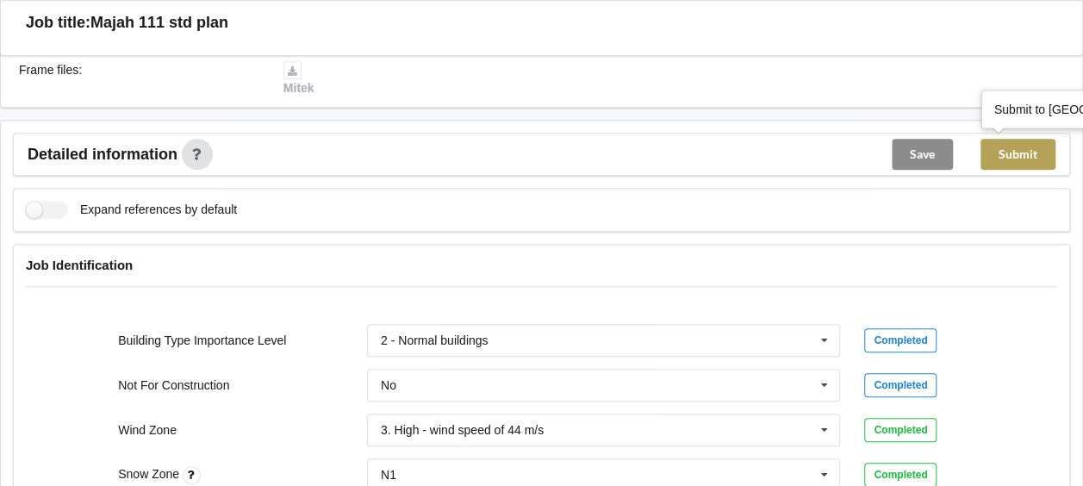 The width and height of the screenshot is (1083, 486). Describe the element at coordinates (389, 385) in the screenshot. I see `div: No` at that location.